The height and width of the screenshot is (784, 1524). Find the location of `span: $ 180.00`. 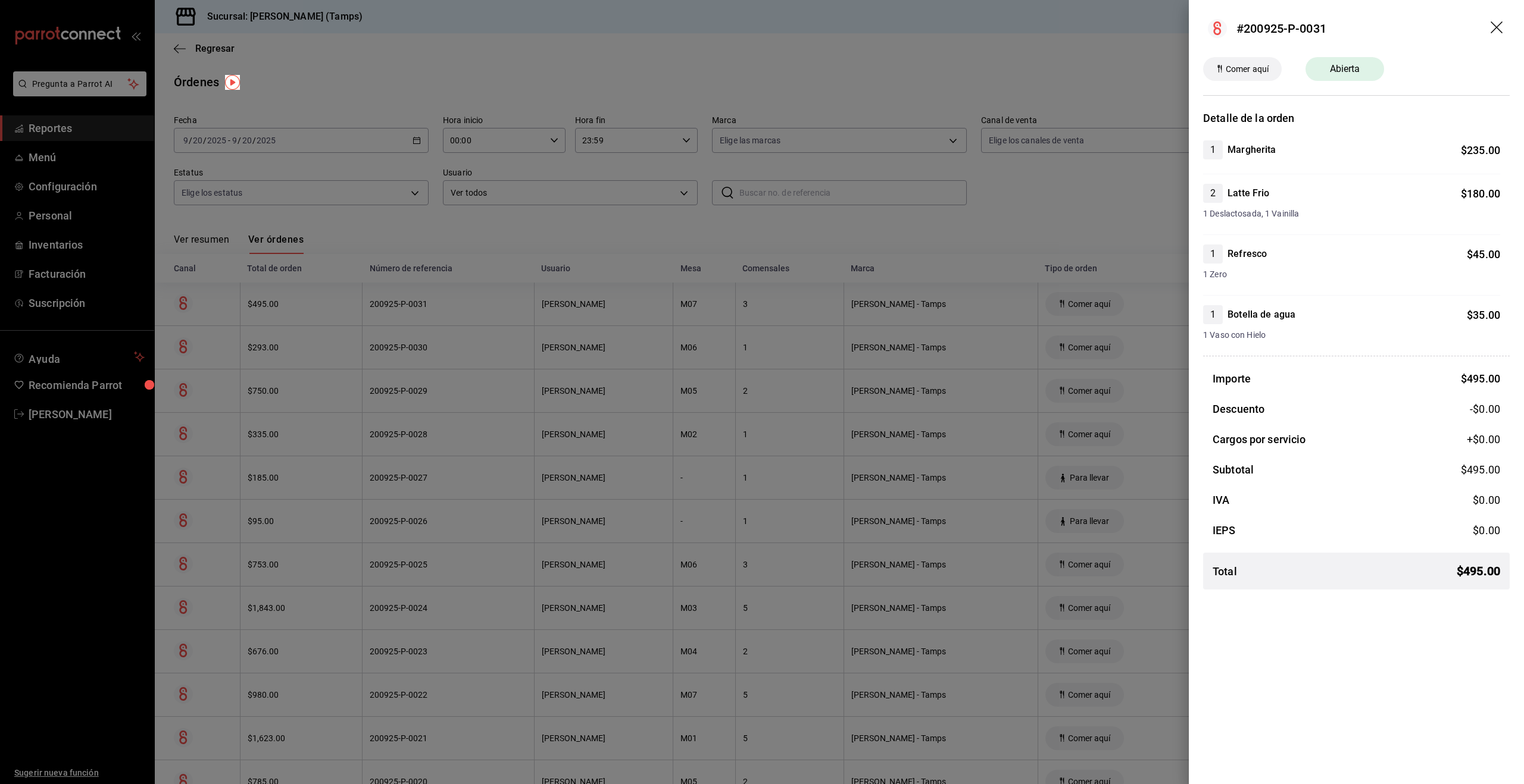

span: $ 180.00 is located at coordinates (1480, 194).